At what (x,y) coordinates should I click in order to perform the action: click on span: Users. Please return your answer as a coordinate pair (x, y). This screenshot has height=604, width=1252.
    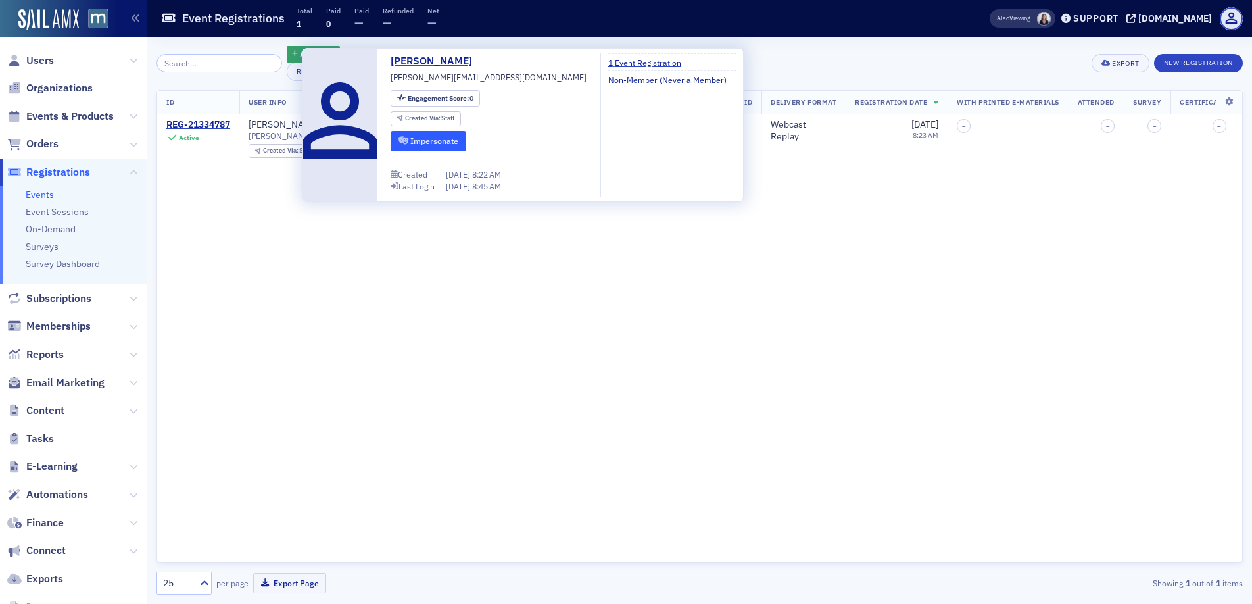
    Looking at the image, I should click on (40, 61).